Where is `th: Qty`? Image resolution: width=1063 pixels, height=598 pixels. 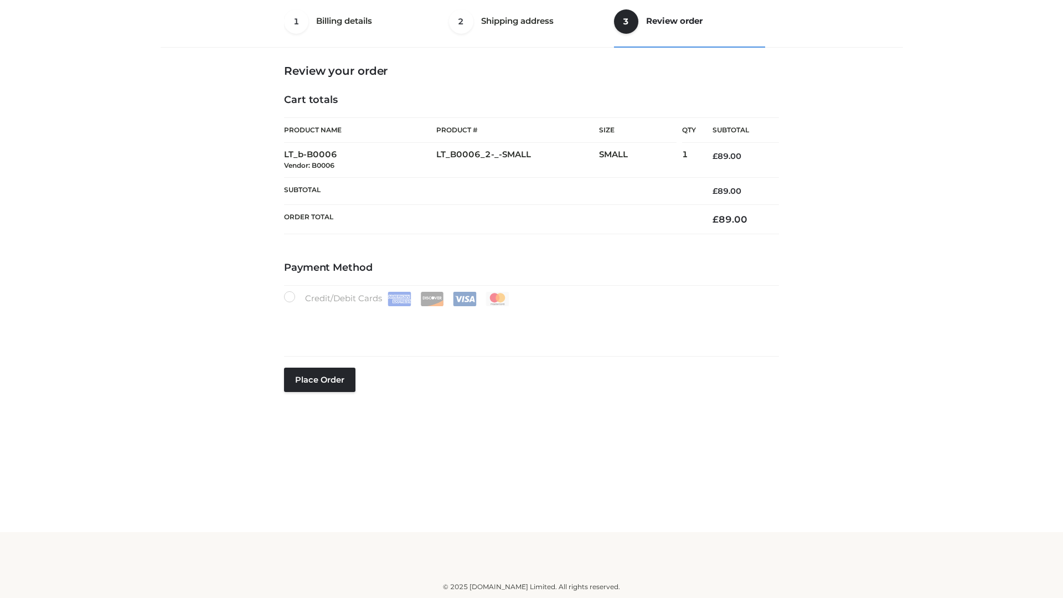 th: Qty is located at coordinates (689, 130).